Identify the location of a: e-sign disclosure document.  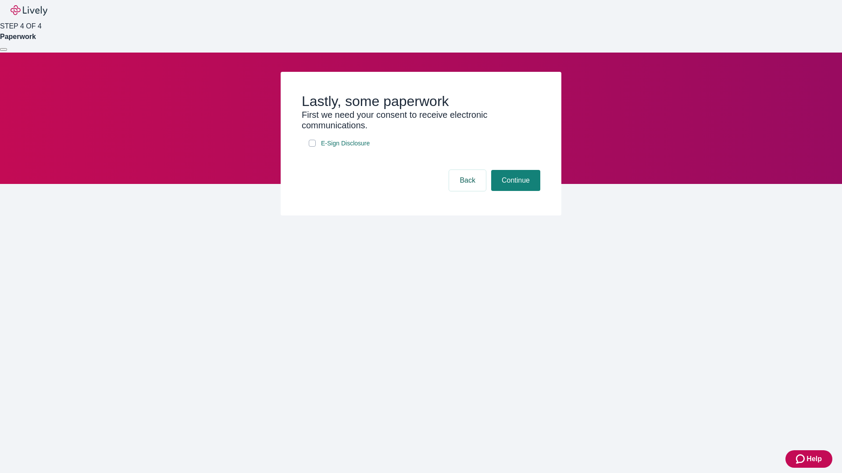
(345, 143).